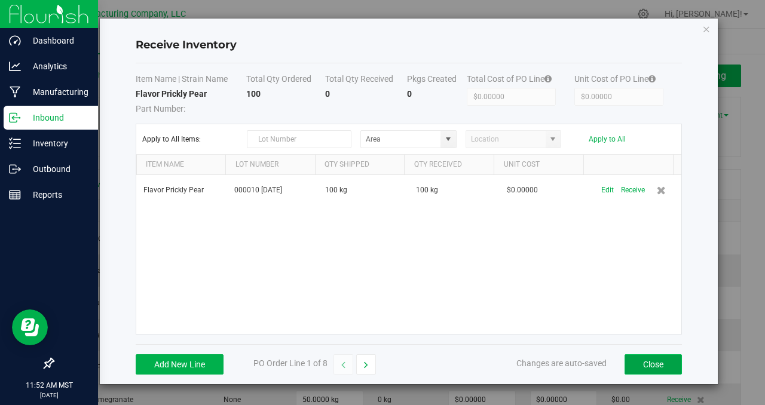 The image size is (765, 405). Describe the element at coordinates (409, 45) in the screenshot. I see `h4: Receive Inventory` at that location.